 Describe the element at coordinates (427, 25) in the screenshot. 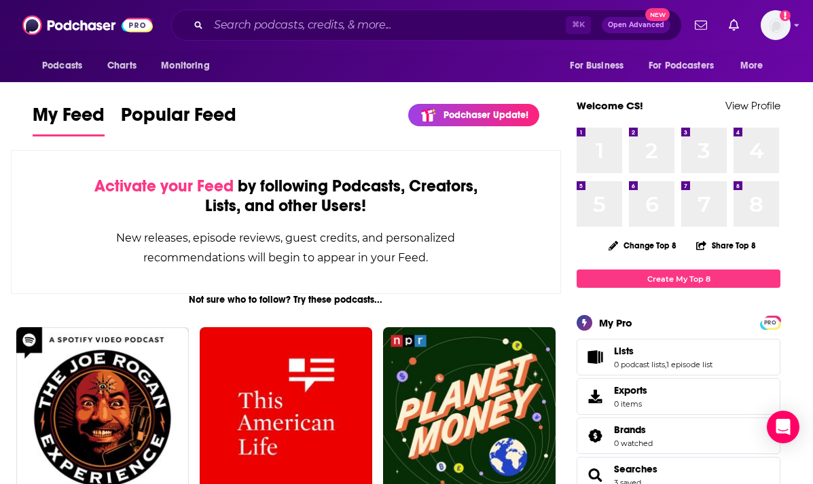

I see `div: Search podcasts, credits, & more...` at that location.